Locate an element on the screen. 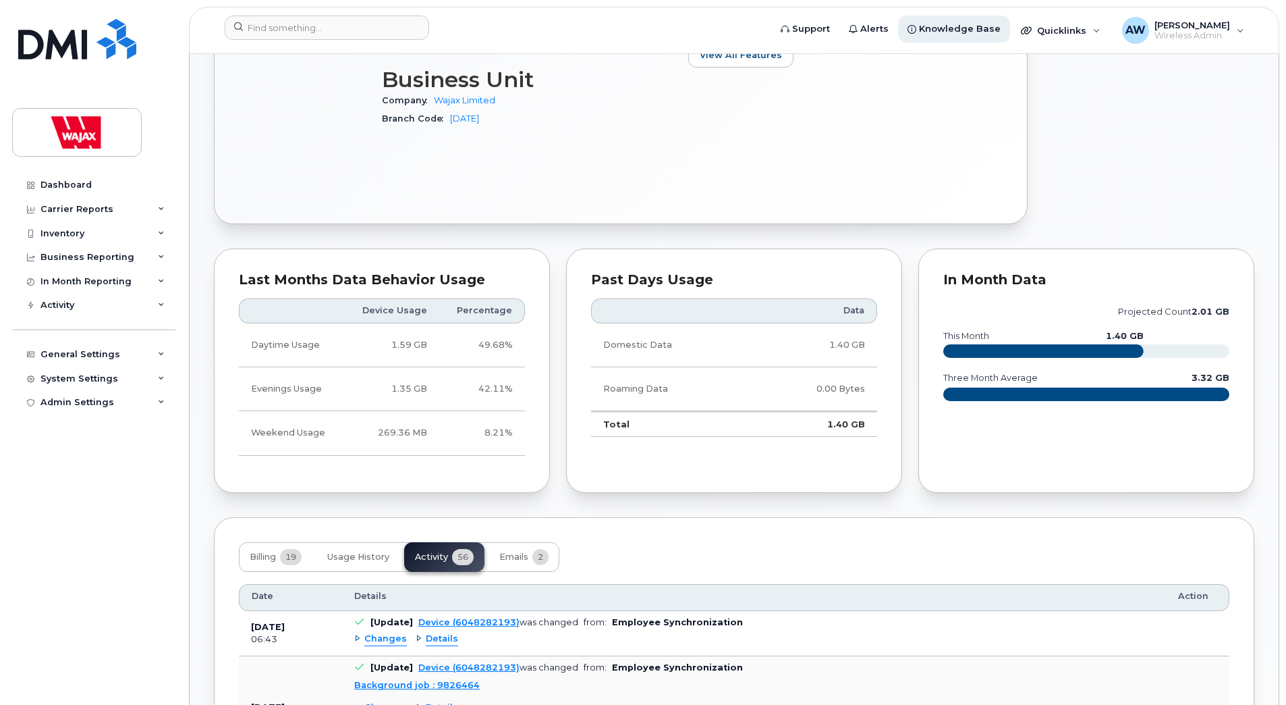  text: 3.32 GB is located at coordinates (1211, 377).